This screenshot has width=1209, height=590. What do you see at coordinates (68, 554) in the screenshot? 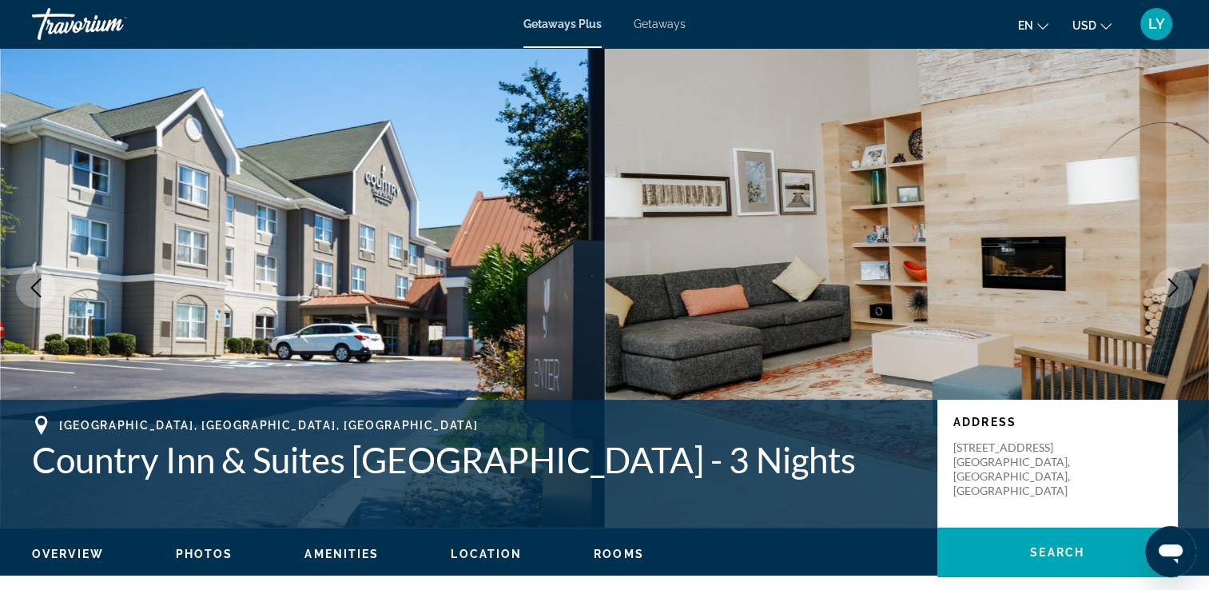
I see `button: Overview` at bounding box center [68, 554].